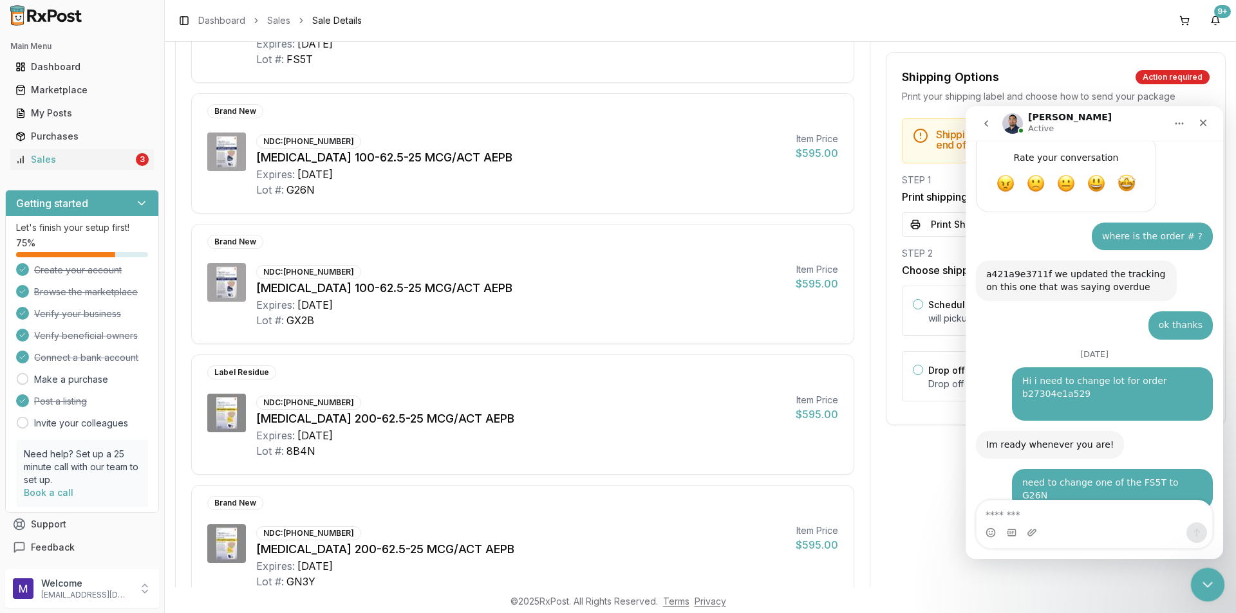 The image size is (1236, 613). What do you see at coordinates (241, 373) in the screenshot?
I see `div: Label Residue` at bounding box center [241, 373].